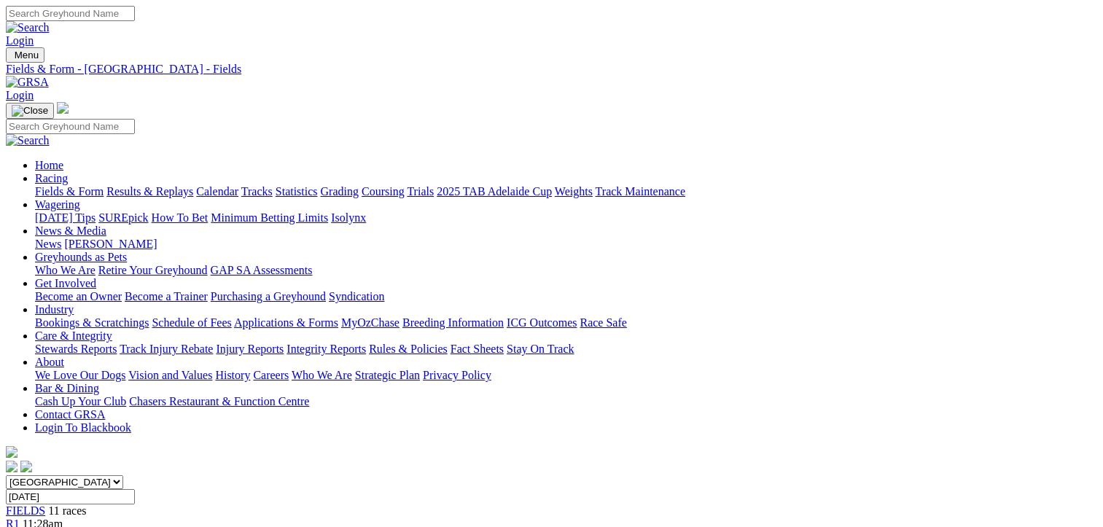 This screenshot has width=1103, height=527. Describe the element at coordinates (542, 322) in the screenshot. I see `a: ICG Outcomes` at that location.